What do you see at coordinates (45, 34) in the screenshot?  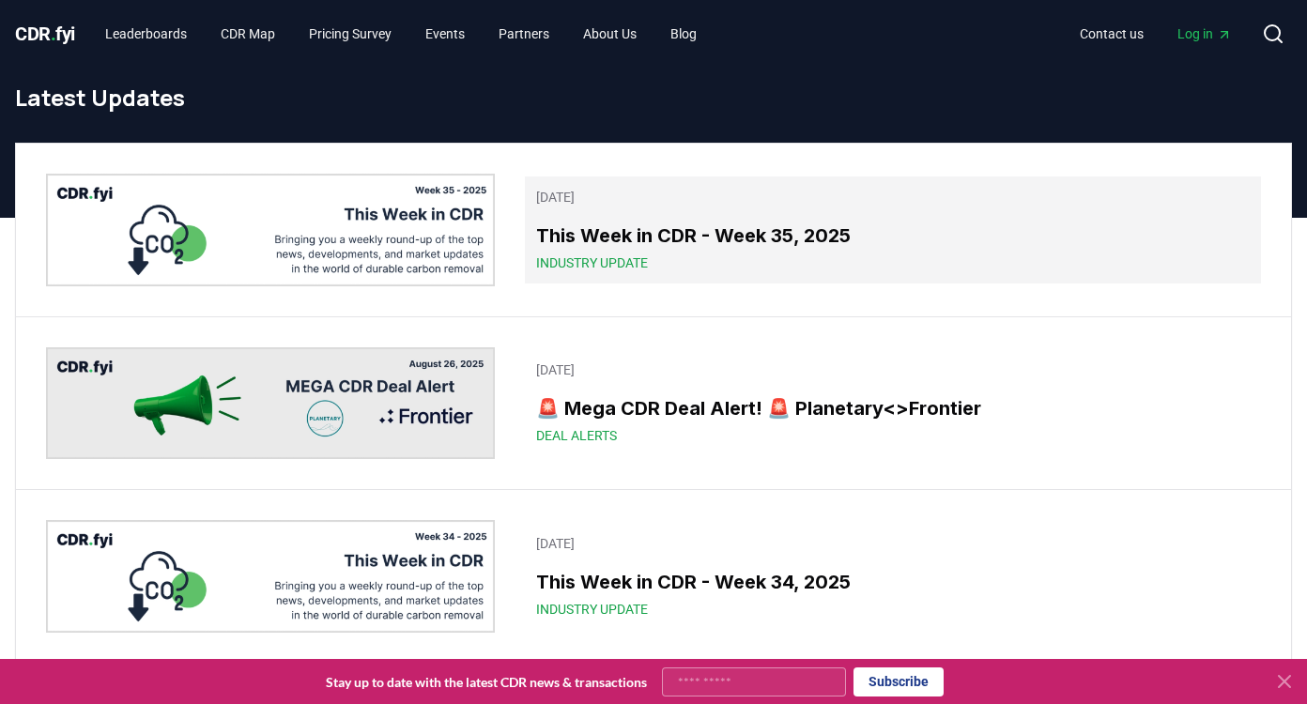 I see `a: CDR.fyi` at bounding box center [45, 34].